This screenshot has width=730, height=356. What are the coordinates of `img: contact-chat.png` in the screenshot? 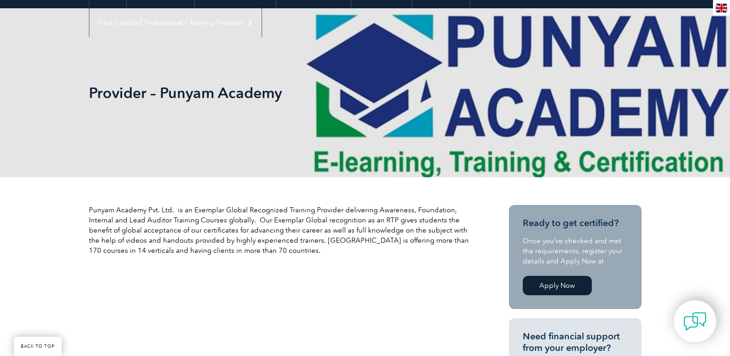 It's located at (695, 322).